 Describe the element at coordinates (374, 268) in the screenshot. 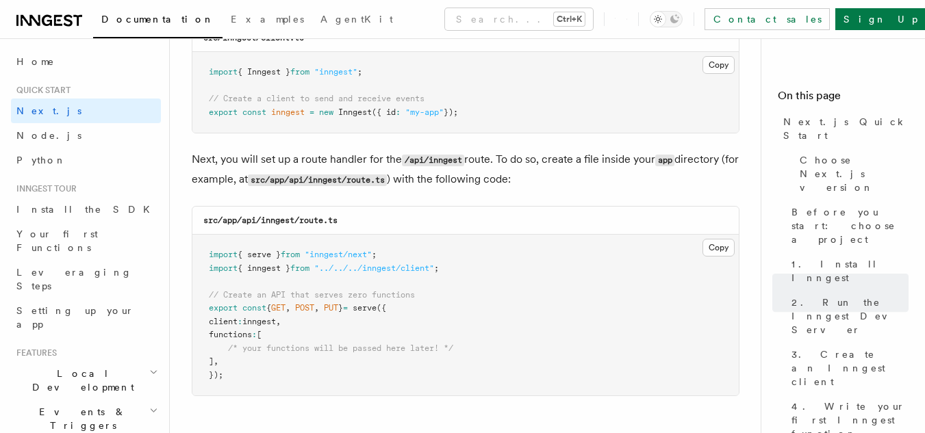

I see `span: "../../../inngest/client"` at that location.